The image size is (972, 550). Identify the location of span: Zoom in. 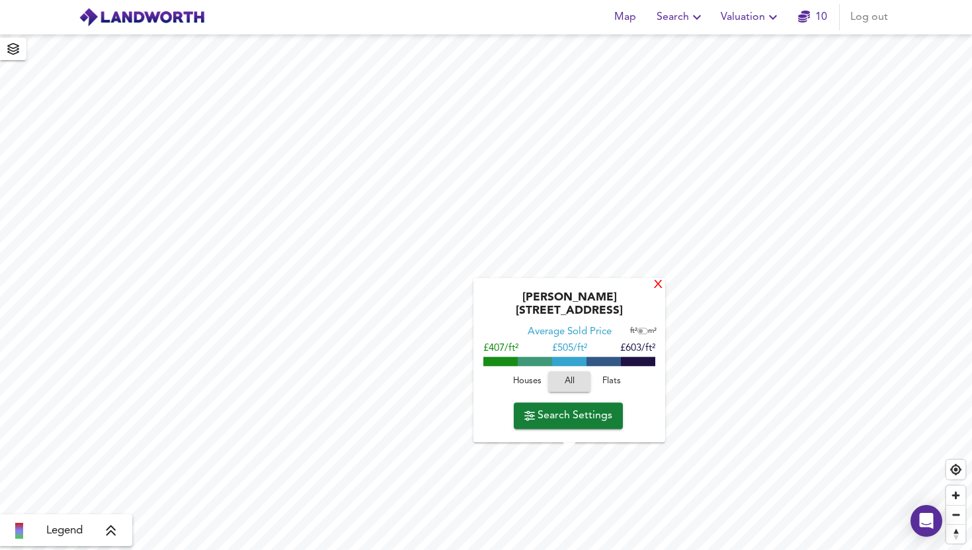
(956, 495).